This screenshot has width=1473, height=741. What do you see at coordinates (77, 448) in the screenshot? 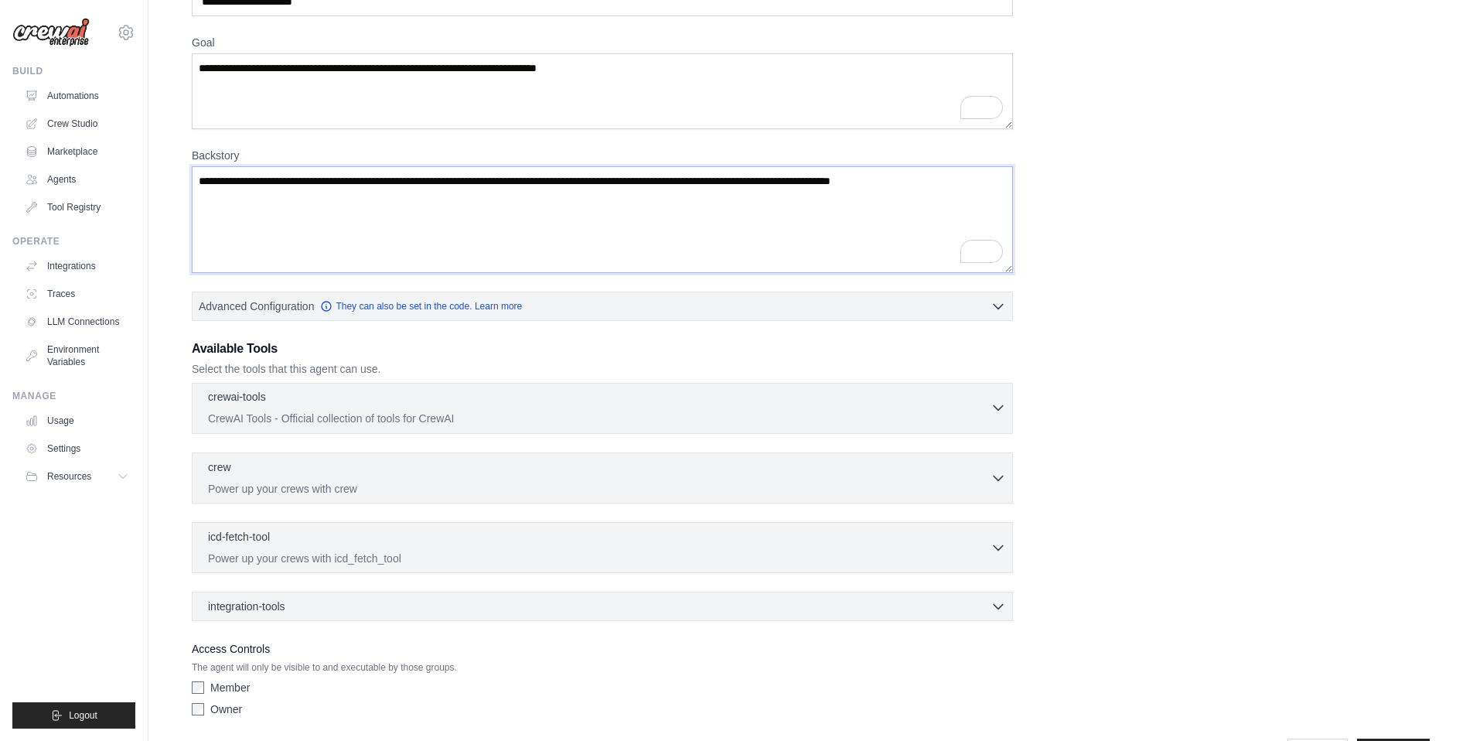
I see `a: Settings` at bounding box center [77, 448].